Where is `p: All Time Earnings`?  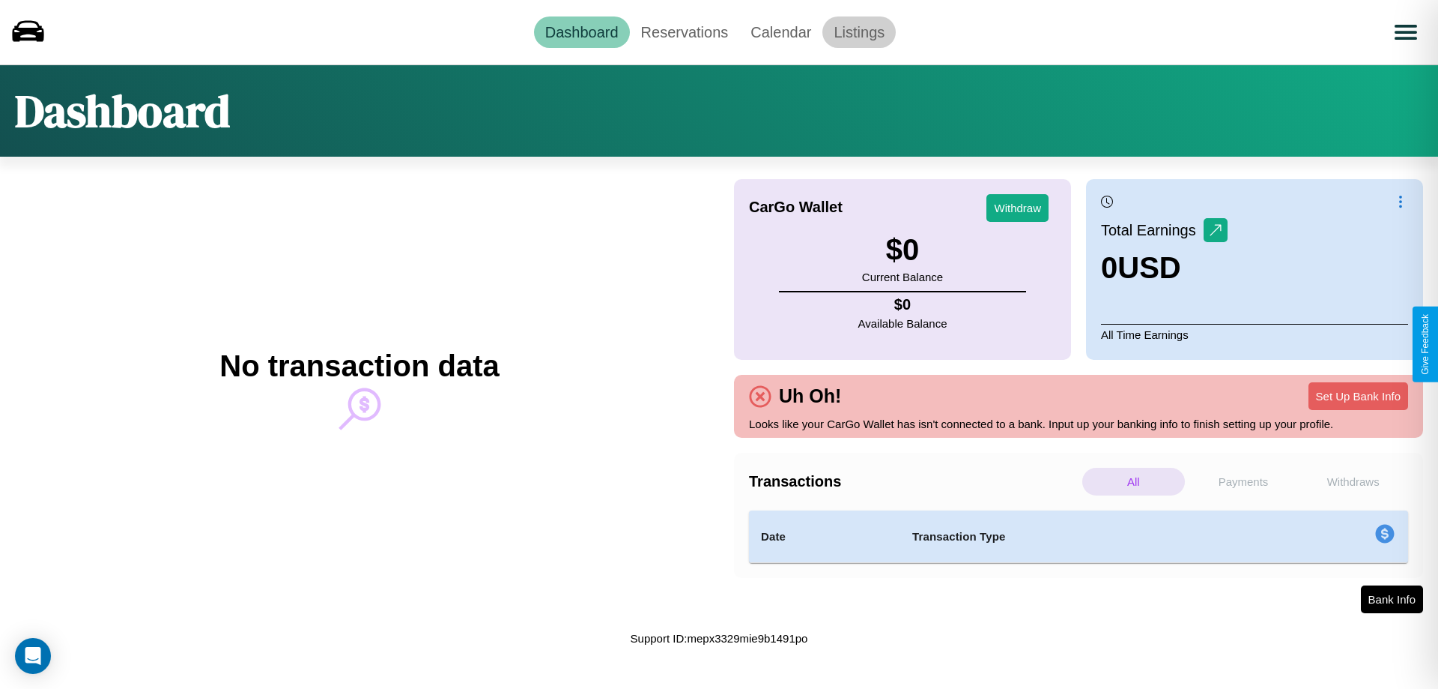 p: All Time Earnings is located at coordinates (1255, 334).